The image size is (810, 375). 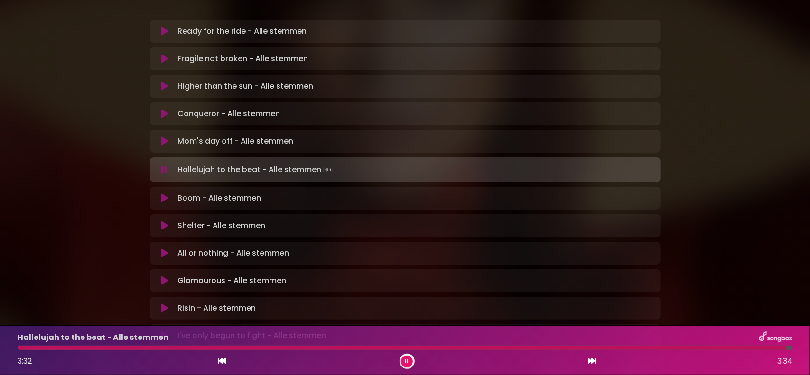 What do you see at coordinates (229, 114) in the screenshot?
I see `p: Conqueror - Alle stemmen` at bounding box center [229, 114].